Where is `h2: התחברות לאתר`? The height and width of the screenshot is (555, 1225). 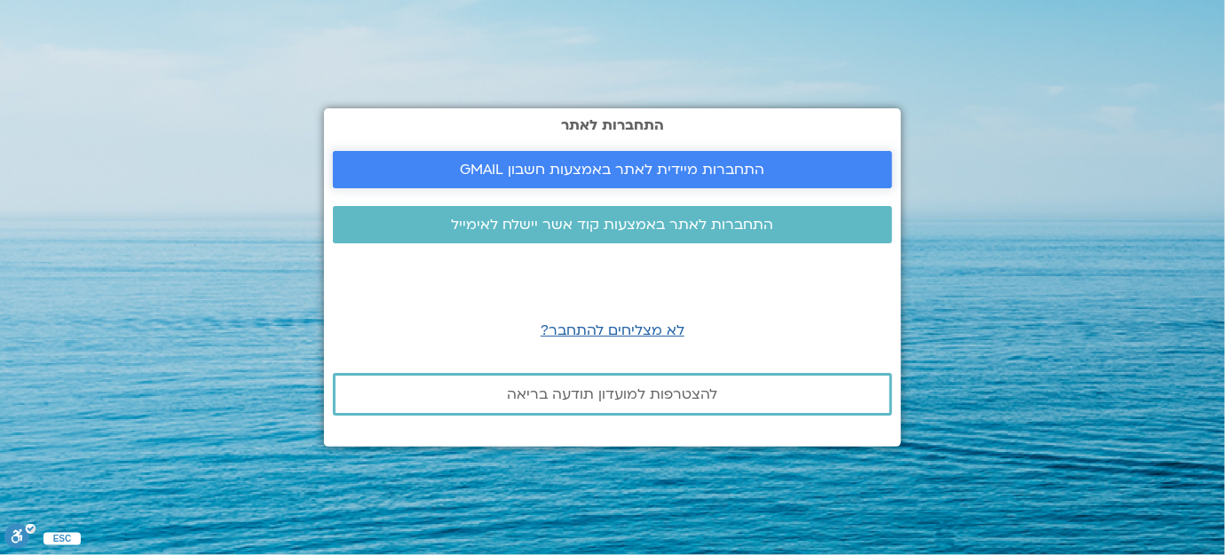
h2: התחברות לאתר is located at coordinates (612, 125).